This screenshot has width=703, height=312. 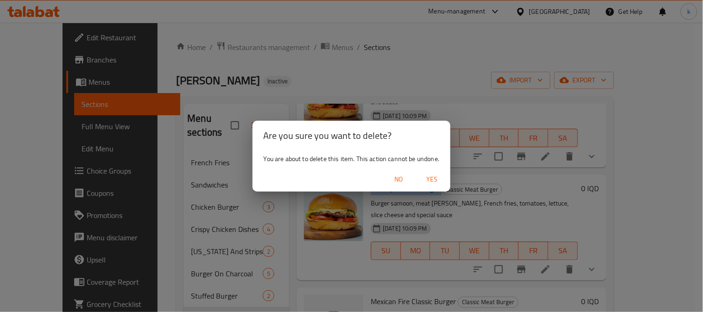 What do you see at coordinates (352, 136) in the screenshot?
I see `h2: Are you sure you want to delete?` at bounding box center [352, 136].